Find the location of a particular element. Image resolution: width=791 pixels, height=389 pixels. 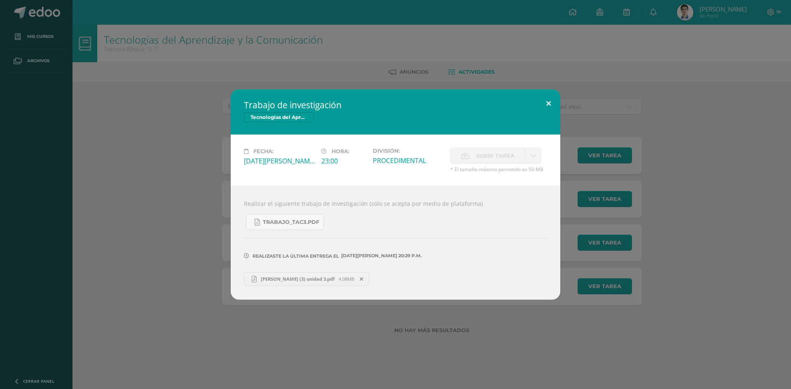

a: La fecha de entrega ha expirado is located at coordinates (533, 156).